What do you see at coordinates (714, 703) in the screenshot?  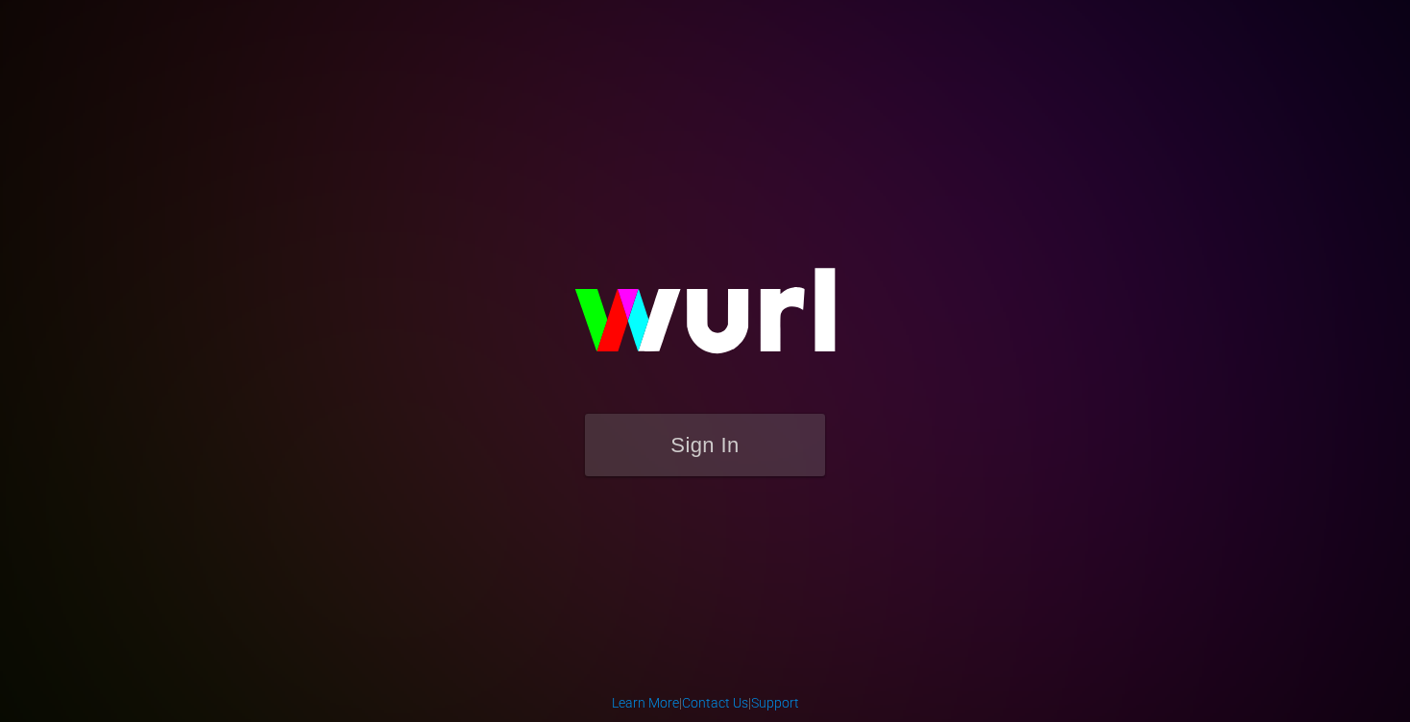 I see `a: Contact Us` at bounding box center [714, 703].